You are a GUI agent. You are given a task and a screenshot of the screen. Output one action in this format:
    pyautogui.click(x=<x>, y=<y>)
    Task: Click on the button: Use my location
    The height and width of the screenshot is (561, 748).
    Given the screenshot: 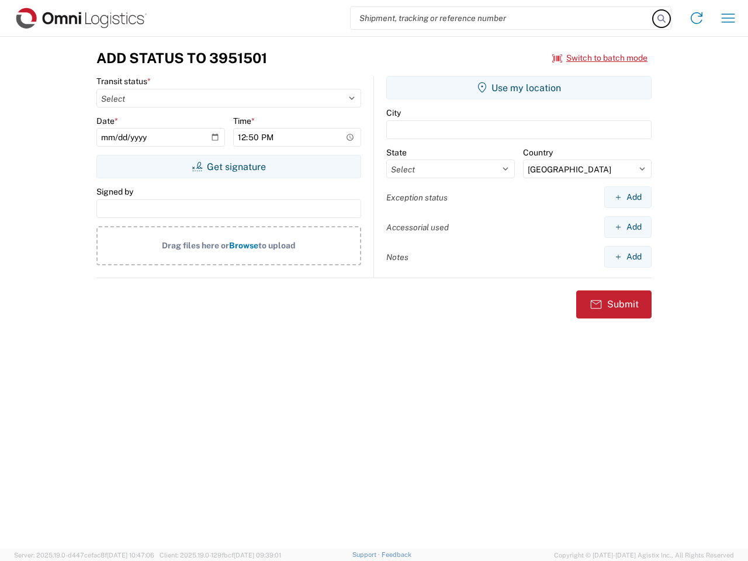 What is the action you would take?
    pyautogui.click(x=519, y=88)
    